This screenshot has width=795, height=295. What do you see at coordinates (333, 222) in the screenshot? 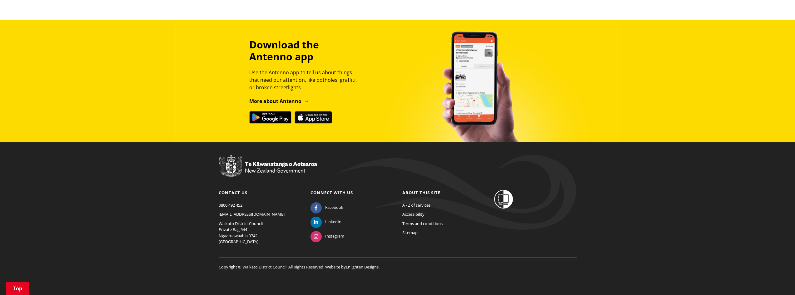
I see `span: LinkedIn` at bounding box center [333, 222].